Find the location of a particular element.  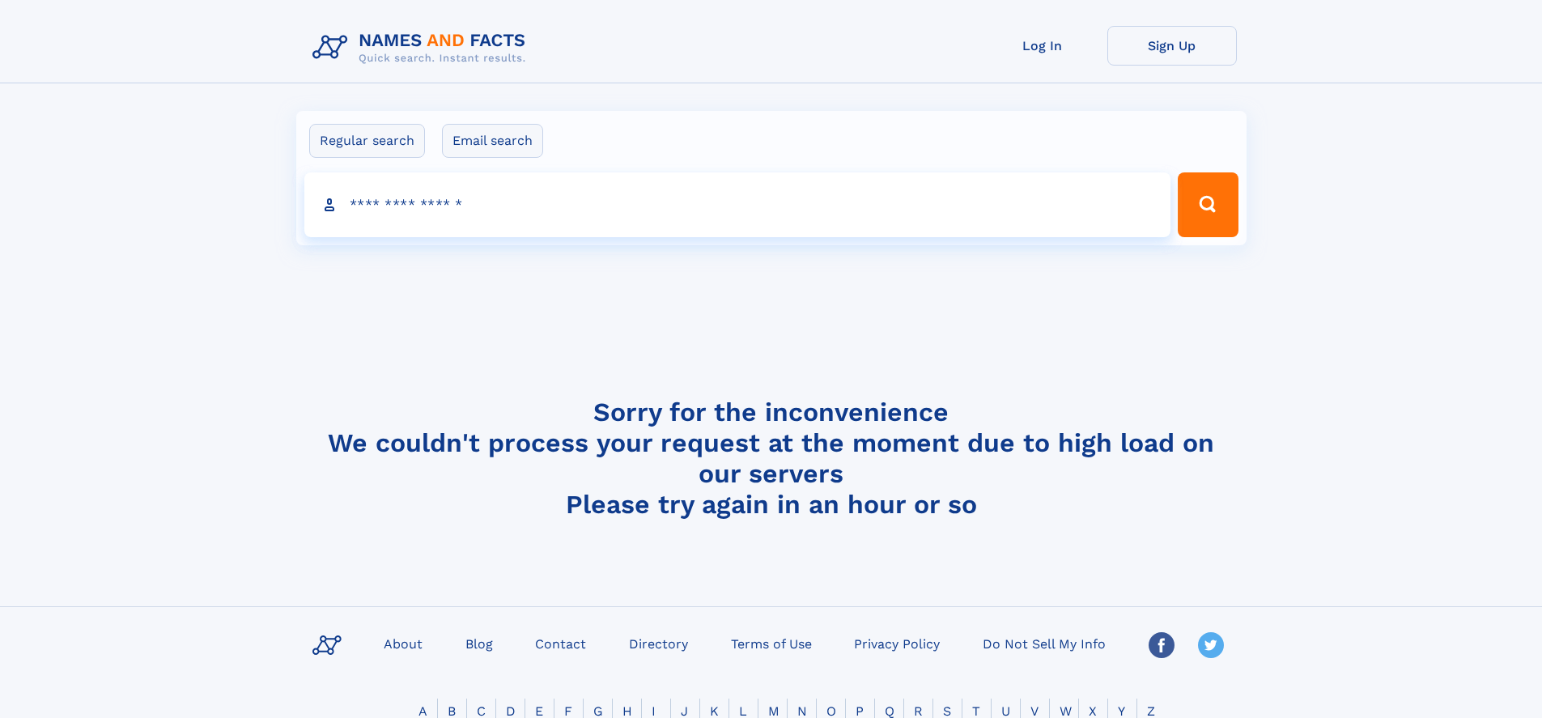

button: Search Button is located at coordinates (1208, 205).